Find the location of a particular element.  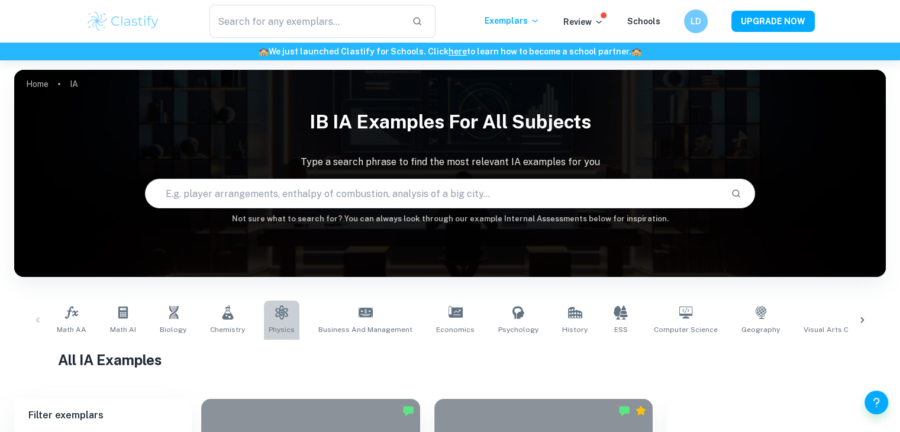

span: Physics is located at coordinates (282, 329).